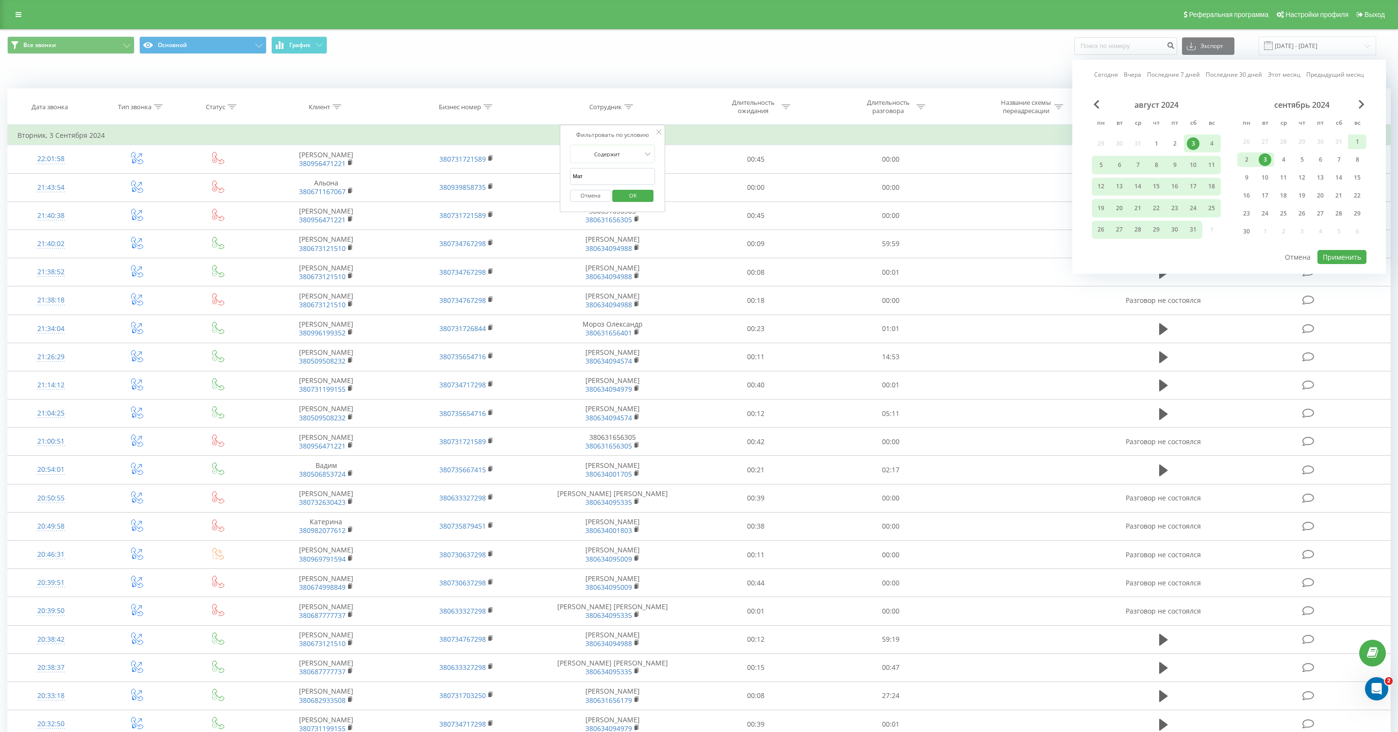  What do you see at coordinates (463, 300) in the screenshot?
I see `a: 380734767298` at bounding box center [463, 300].